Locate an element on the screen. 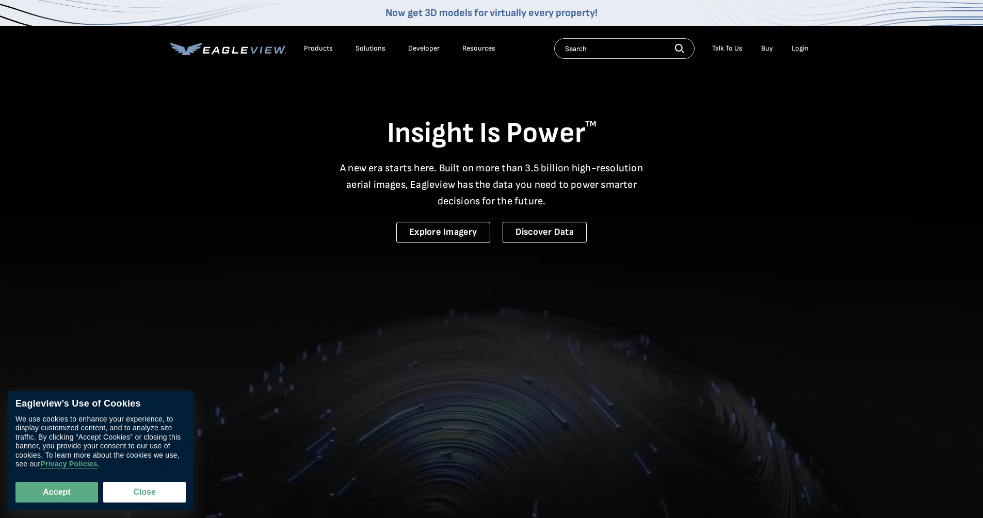  a: Privacy Policies is located at coordinates (69, 464).